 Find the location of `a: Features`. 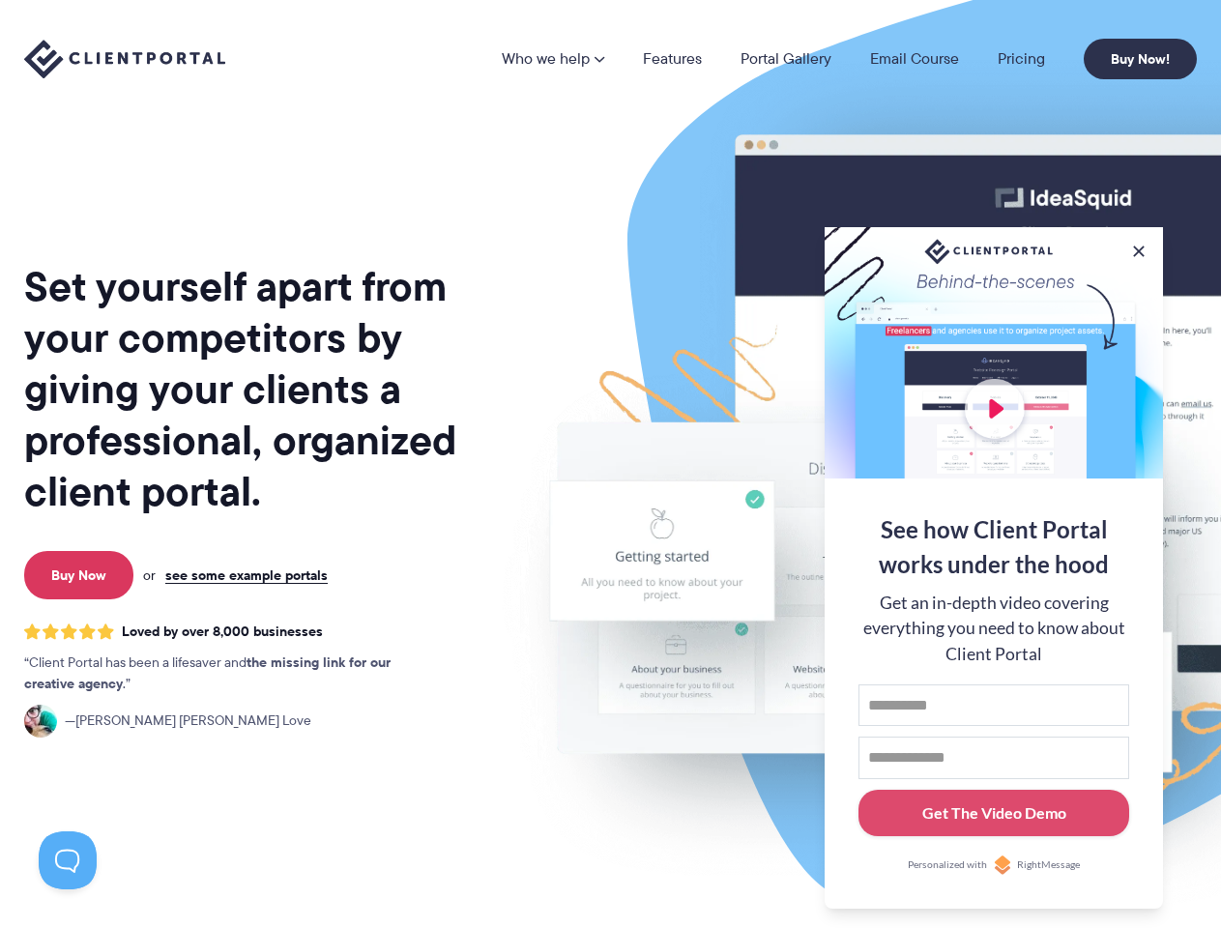

a: Features is located at coordinates (672, 59).